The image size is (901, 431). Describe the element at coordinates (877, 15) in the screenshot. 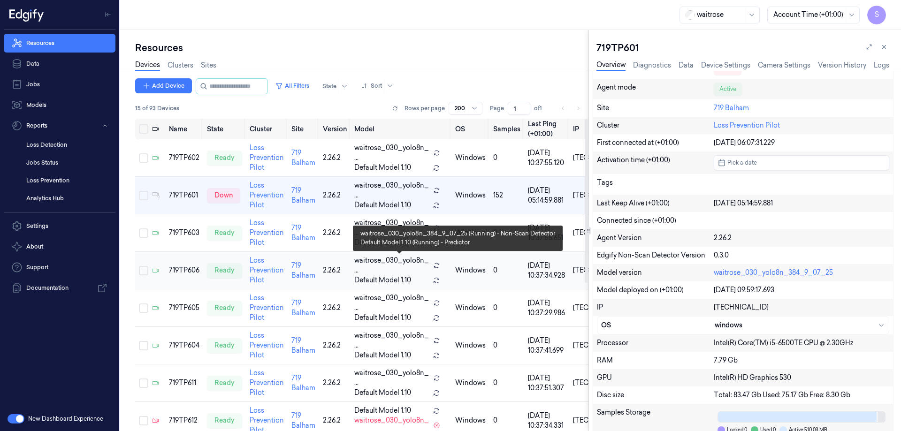

I see `button: S` at that location.